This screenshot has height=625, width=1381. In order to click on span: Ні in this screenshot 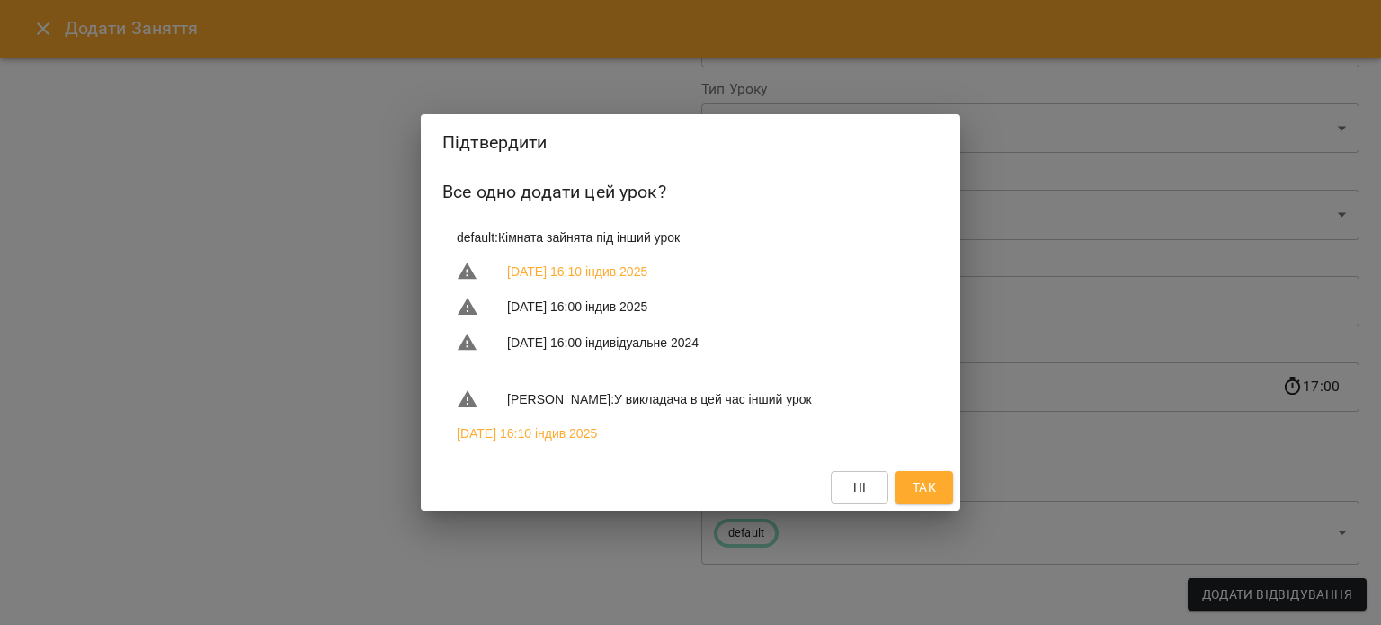, I will do `click(860, 487)`.